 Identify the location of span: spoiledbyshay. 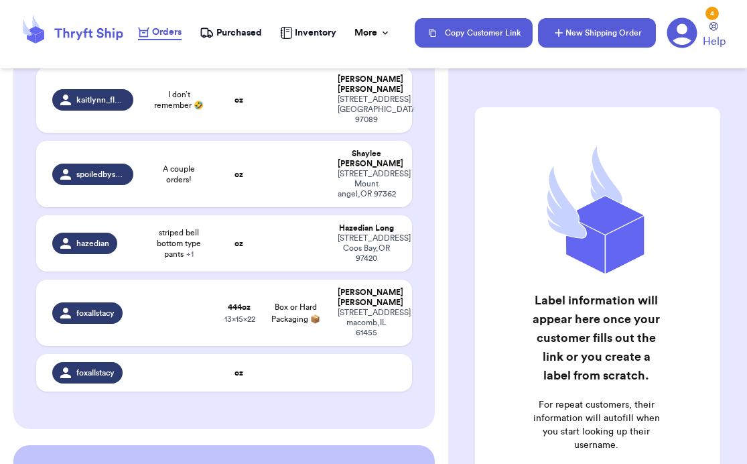
(100, 174).